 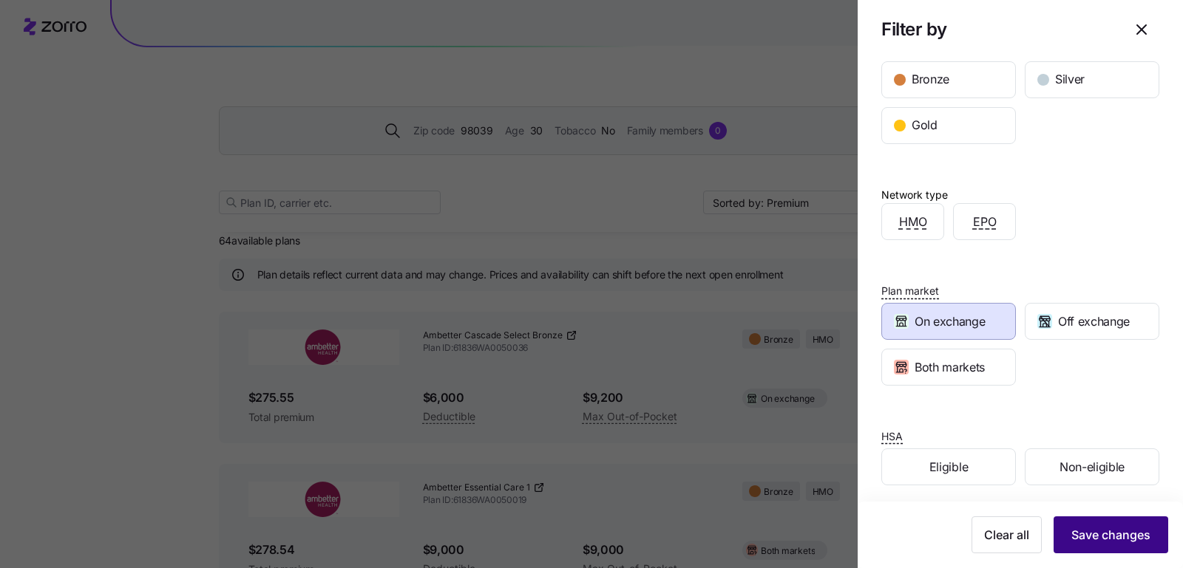 I want to click on span: Clear all, so click(x=1006, y=535).